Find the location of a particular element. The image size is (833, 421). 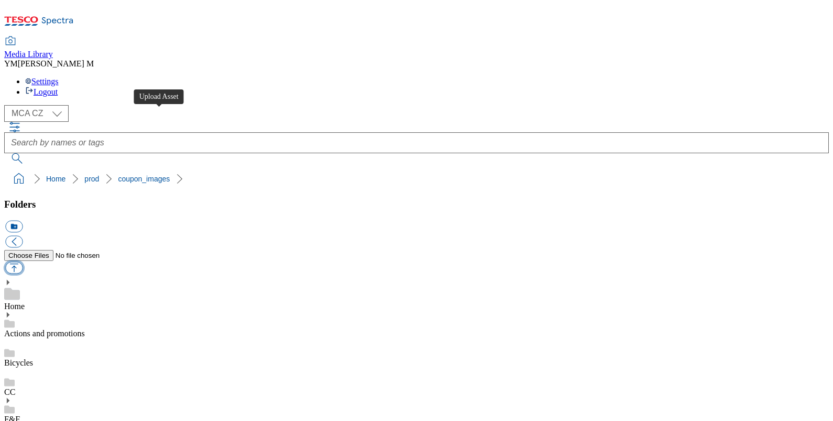

nav: breadcrumb is located at coordinates (416, 179).